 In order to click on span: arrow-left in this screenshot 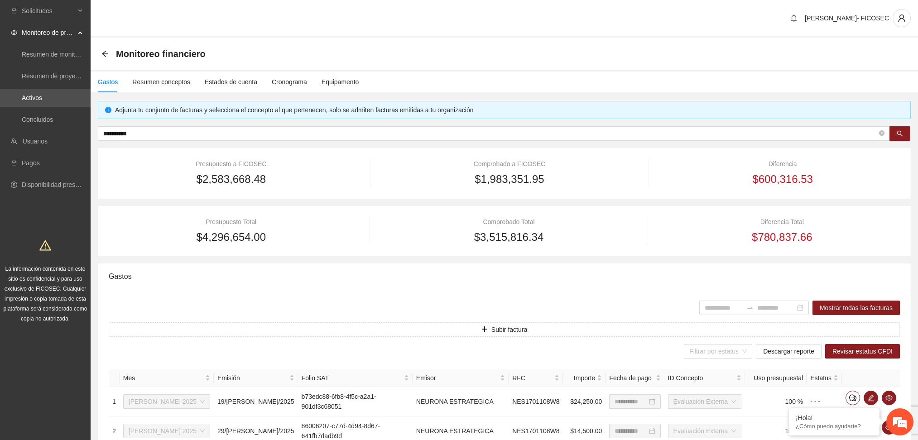, I will do `click(105, 54)`.